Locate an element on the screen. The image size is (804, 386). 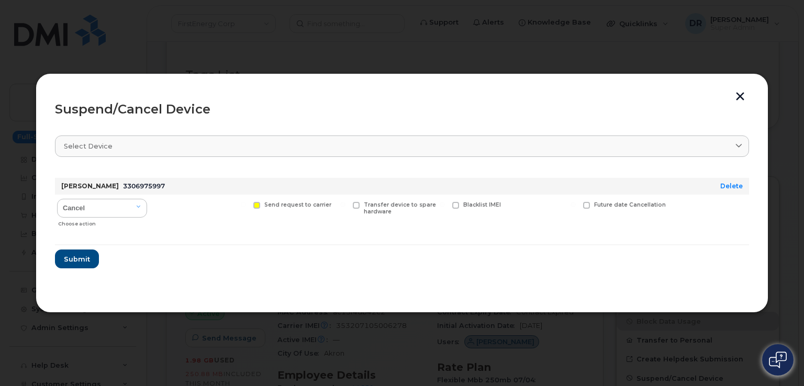
a: Delete is located at coordinates (731, 186).